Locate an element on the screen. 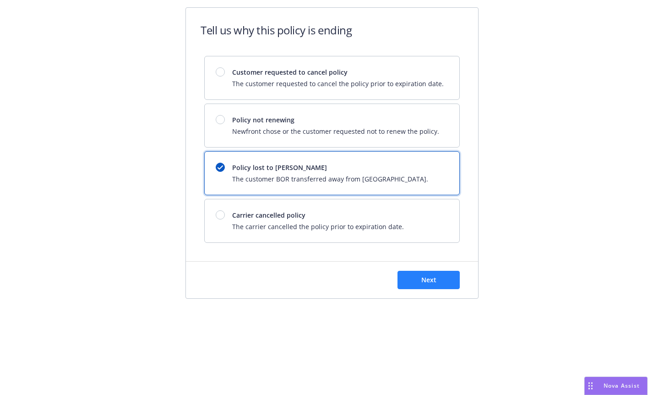 This screenshot has width=664, height=395. button: Nova Assist is located at coordinates (616, 385).